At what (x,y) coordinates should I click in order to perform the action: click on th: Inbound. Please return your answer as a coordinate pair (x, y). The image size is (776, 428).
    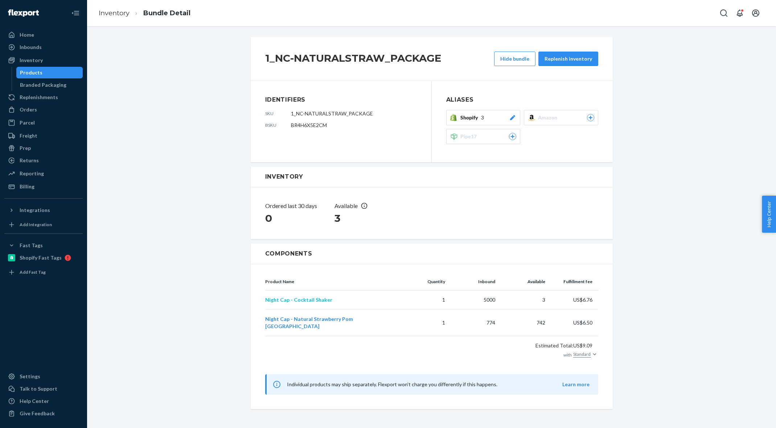
    Looking at the image, I should click on (473, 281).